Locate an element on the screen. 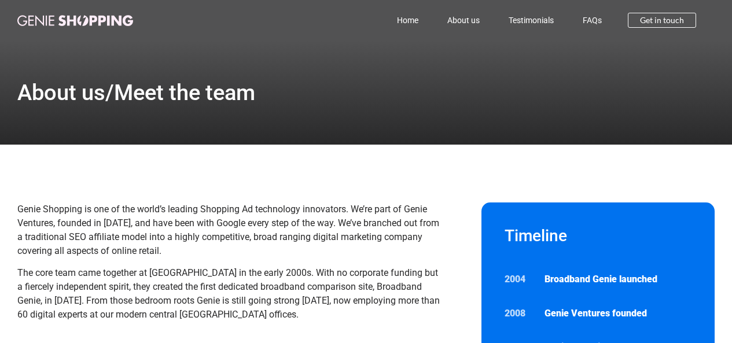 Image resolution: width=732 pixels, height=343 pixels. h2: Timeline is located at coordinates (597, 236).